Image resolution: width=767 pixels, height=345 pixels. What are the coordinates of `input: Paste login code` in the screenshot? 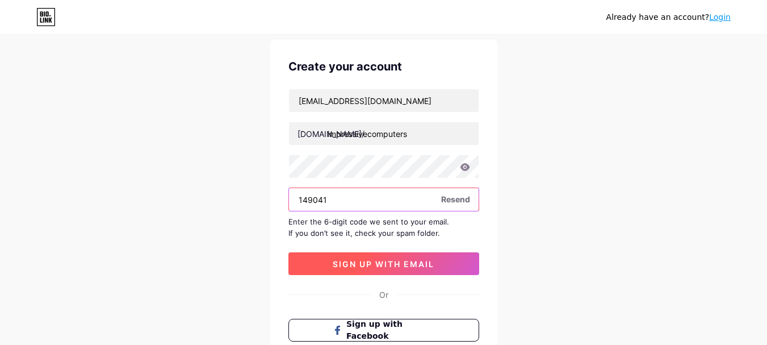 It's located at (384, 199).